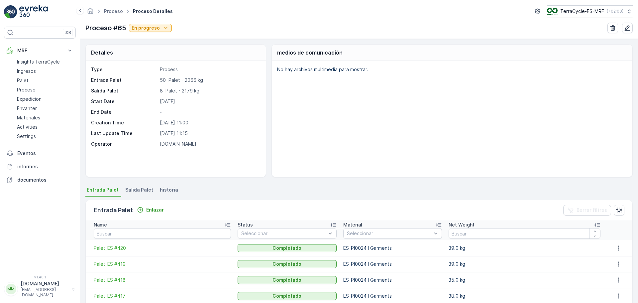 The width and height of the screenshot is (638, 303). I want to click on a: Página de inicio, so click(90, 13).